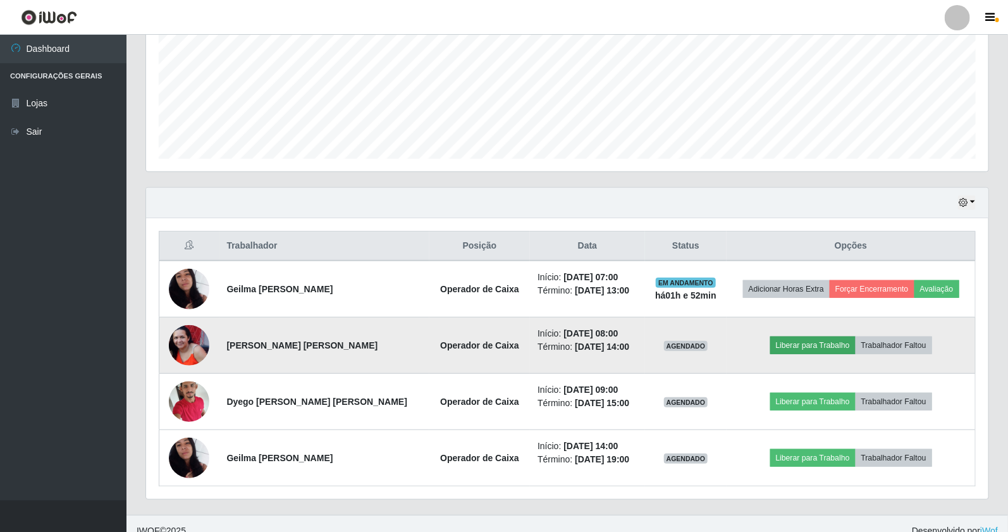 The height and width of the screenshot is (532, 1008). What do you see at coordinates (189, 345) in the screenshot?
I see `img: 1743338839822.jpeg` at bounding box center [189, 345].